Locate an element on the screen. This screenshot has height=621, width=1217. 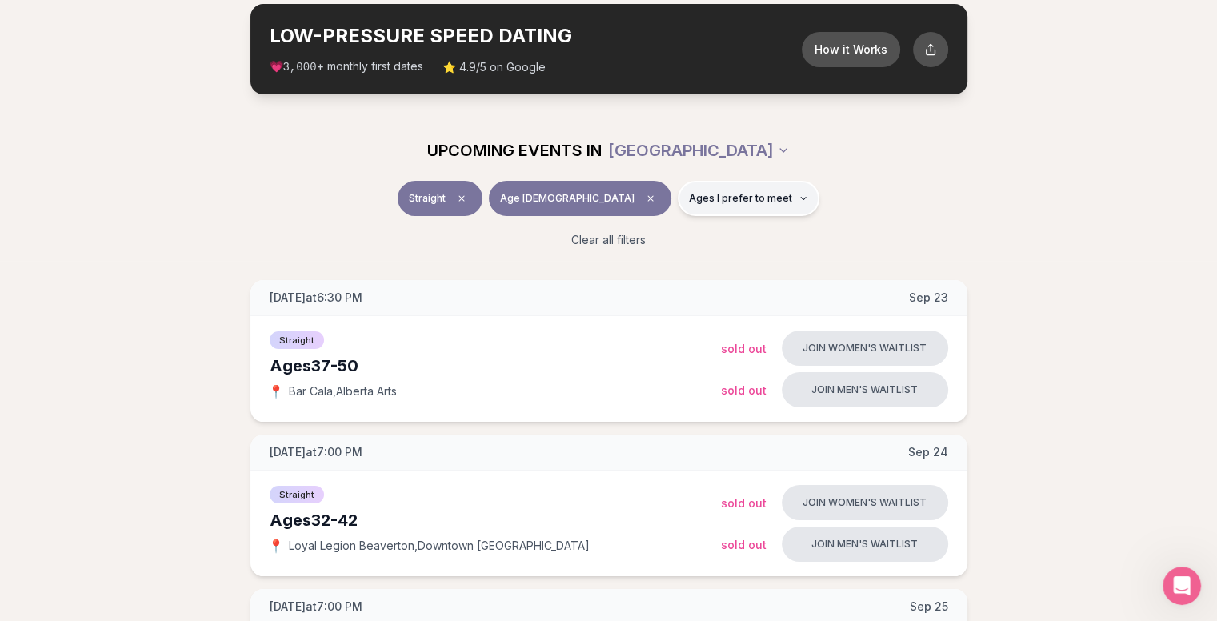
span: Sep 24 is located at coordinates (928, 452).